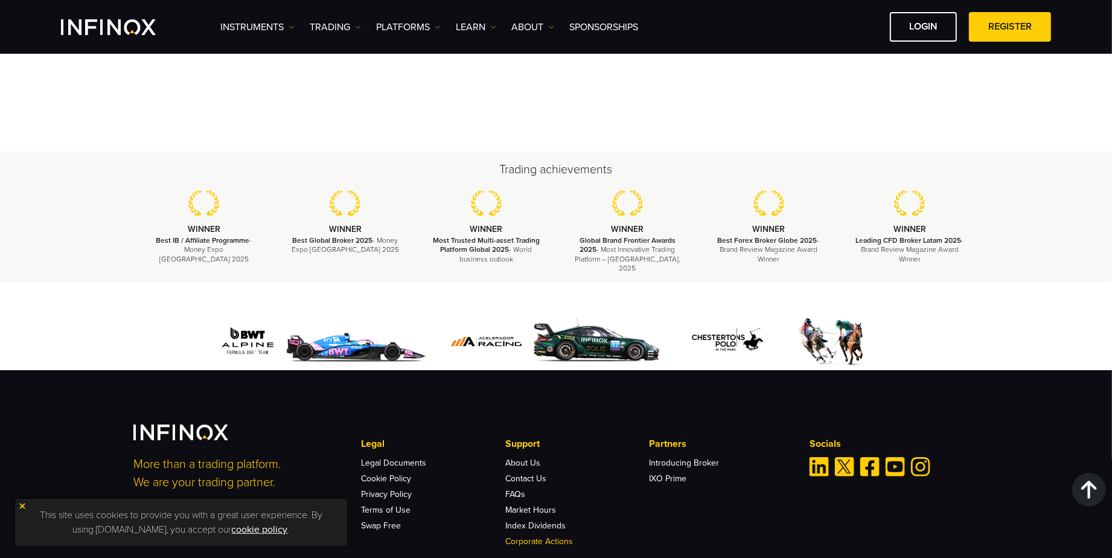 This screenshot has width=1112, height=558. I want to click on a: Terms of Use, so click(386, 509).